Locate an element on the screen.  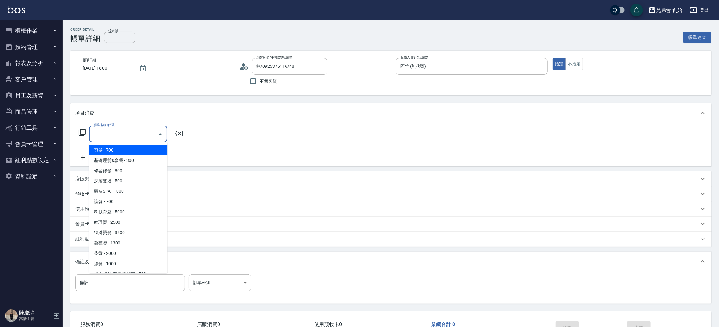
h2: Order detail is located at coordinates (85, 29).